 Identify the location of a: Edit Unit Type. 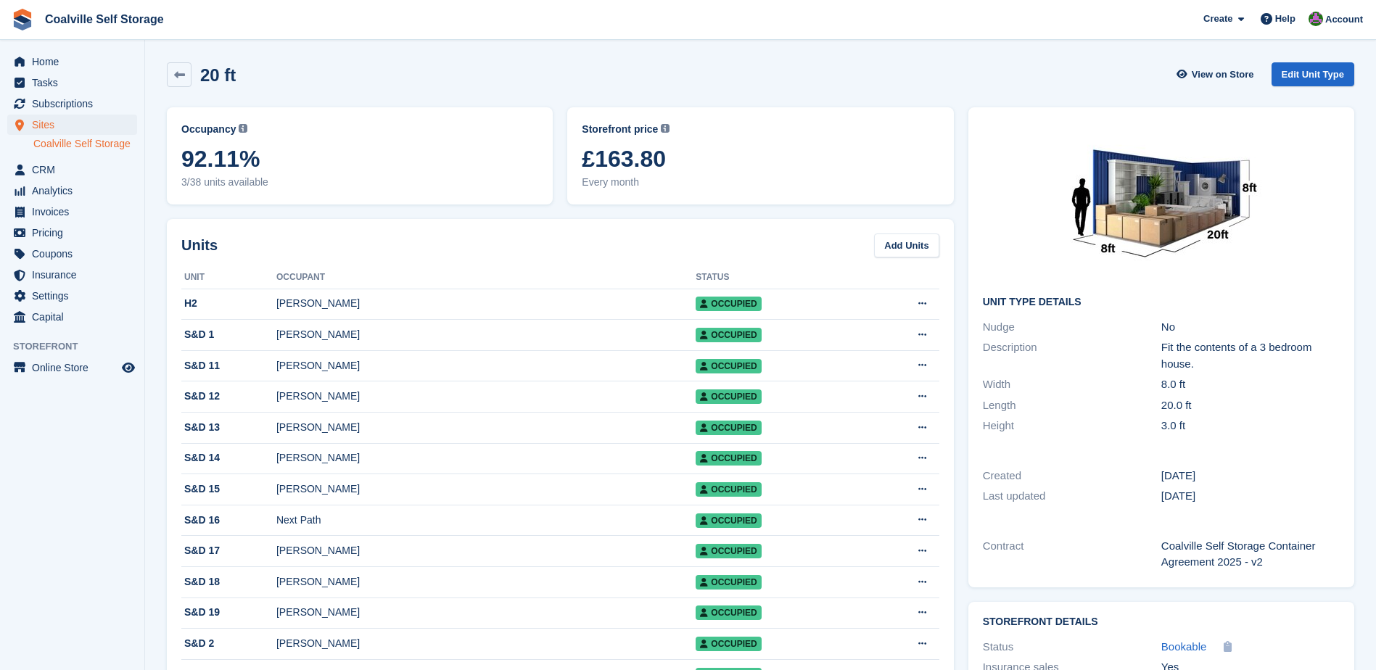
(1313, 74).